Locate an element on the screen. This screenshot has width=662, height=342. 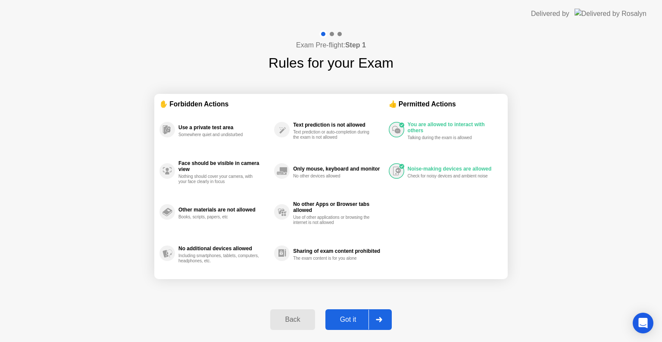
div: Only mouse, keyboard and monitor is located at coordinates (338, 169).